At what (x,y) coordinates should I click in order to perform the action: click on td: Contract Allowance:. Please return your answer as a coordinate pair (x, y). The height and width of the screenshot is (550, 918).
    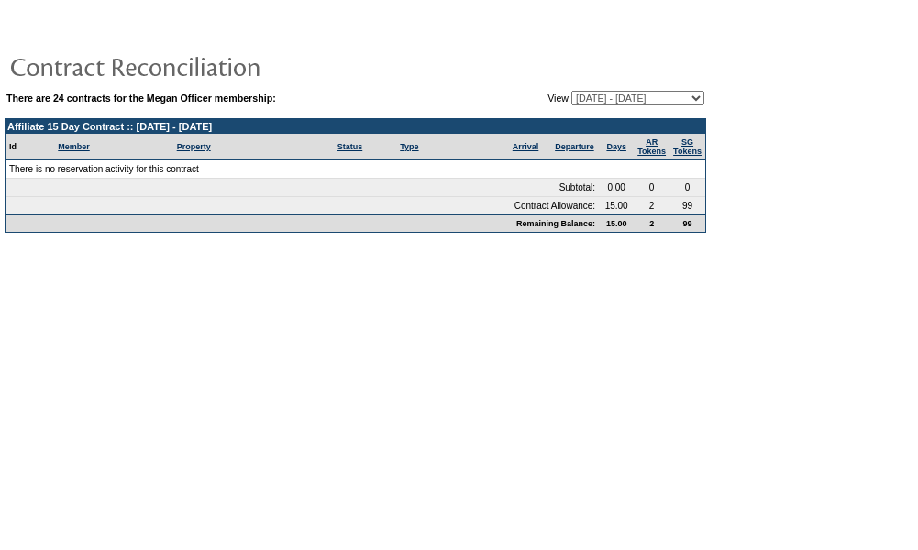
    Looking at the image, I should click on (302, 205).